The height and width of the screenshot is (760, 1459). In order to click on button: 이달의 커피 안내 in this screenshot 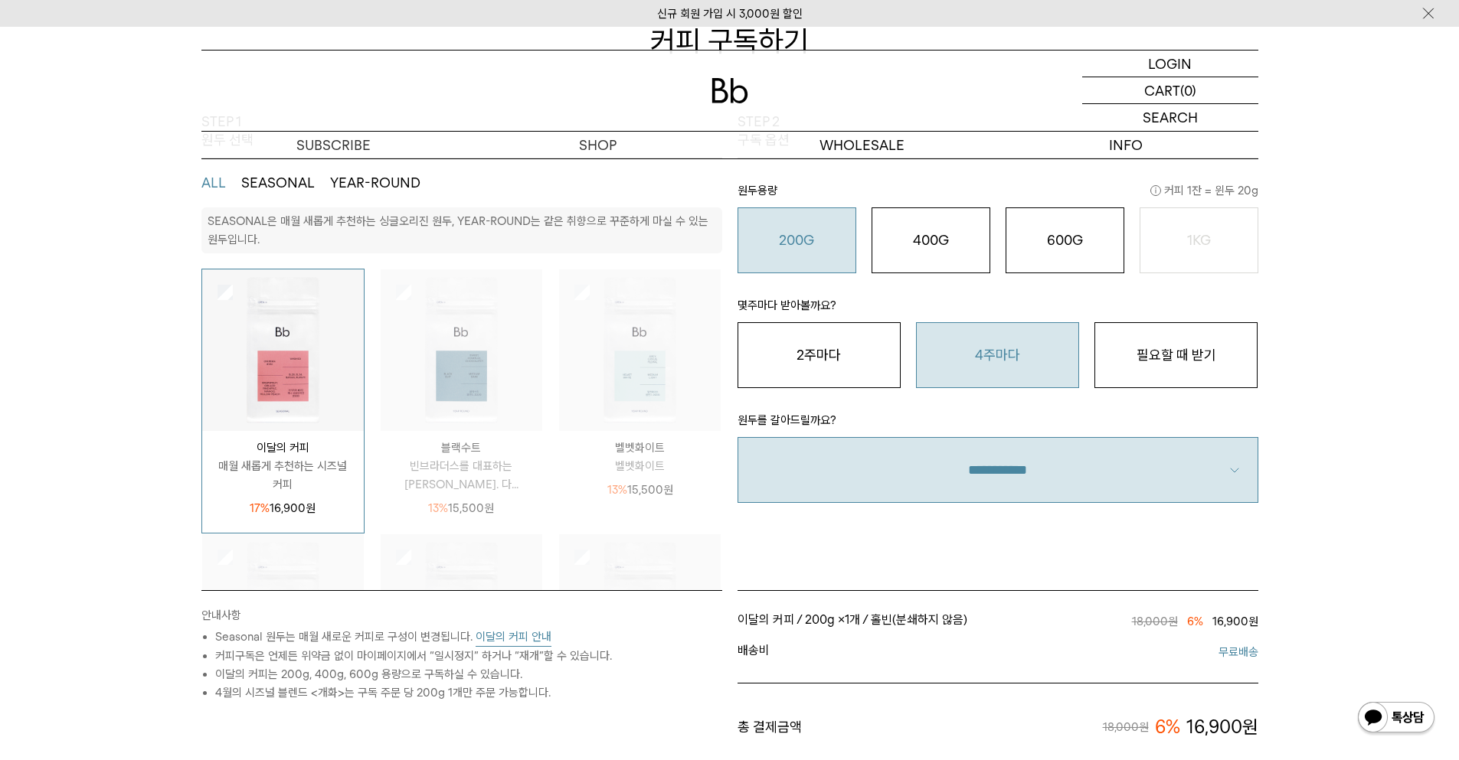, I will do `click(513, 637)`.